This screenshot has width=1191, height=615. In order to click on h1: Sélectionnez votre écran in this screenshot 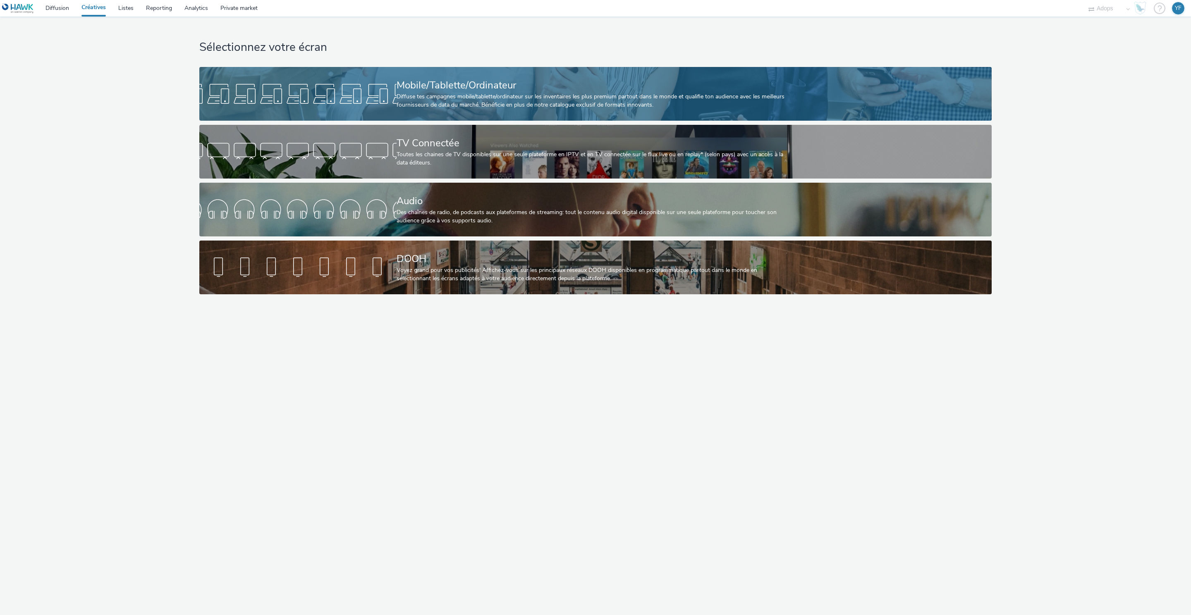, I will do `click(595, 48)`.